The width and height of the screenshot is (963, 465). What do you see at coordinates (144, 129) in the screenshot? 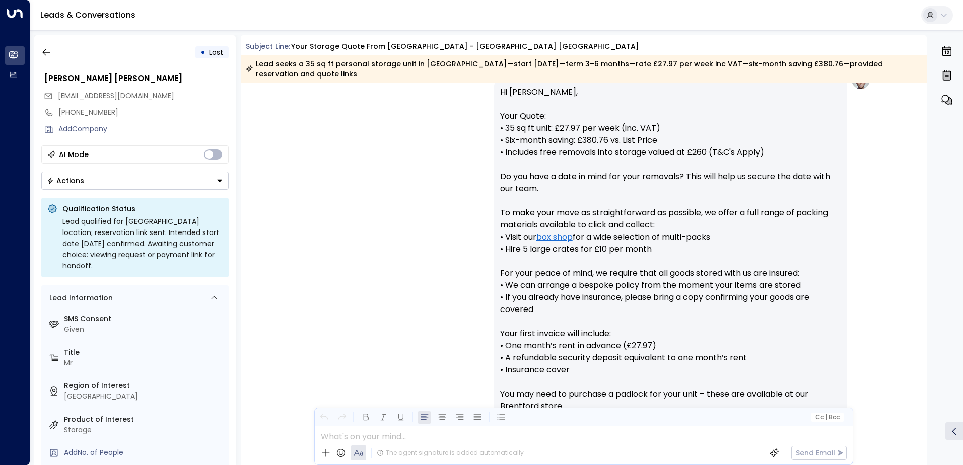
I see `div: AddCompany` at bounding box center [144, 129].